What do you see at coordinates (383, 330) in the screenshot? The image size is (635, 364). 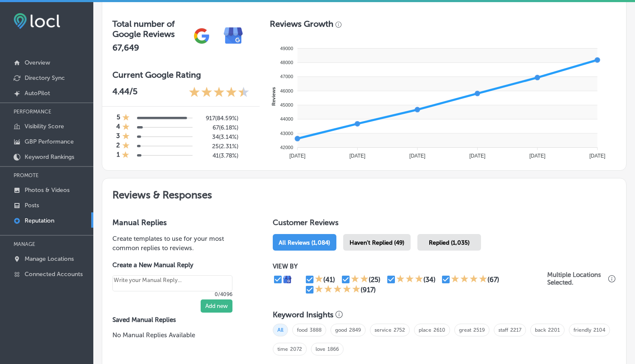 I see `a: service` at bounding box center [383, 330].